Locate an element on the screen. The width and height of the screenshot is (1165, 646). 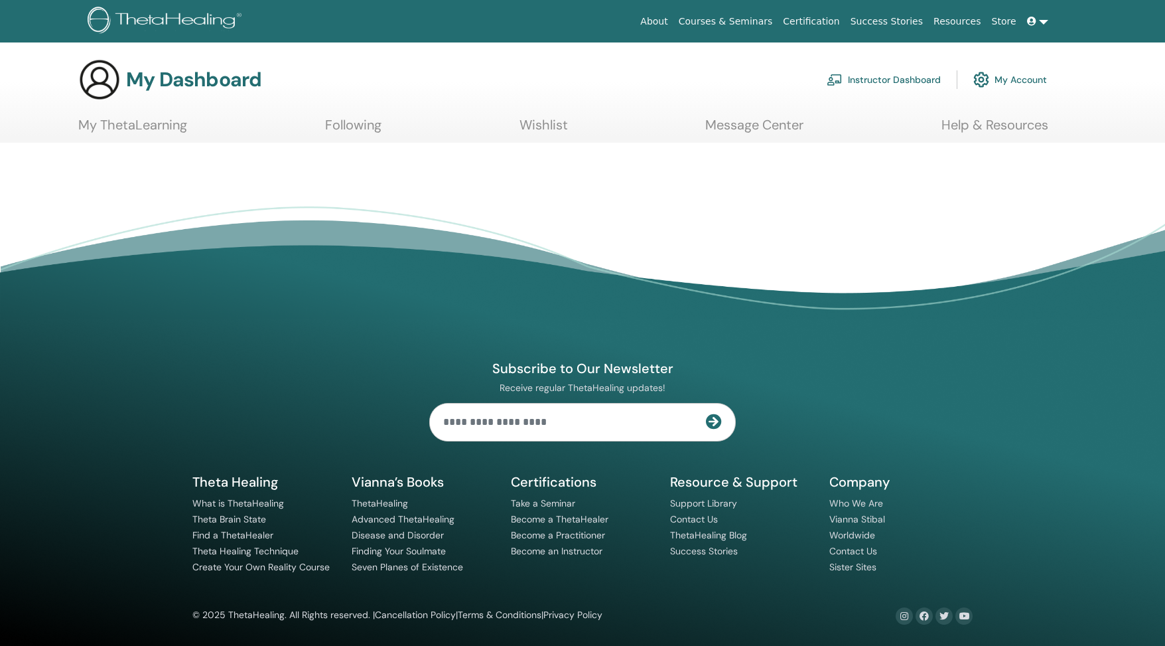
a: My ThetaLearning is located at coordinates (133, 129).